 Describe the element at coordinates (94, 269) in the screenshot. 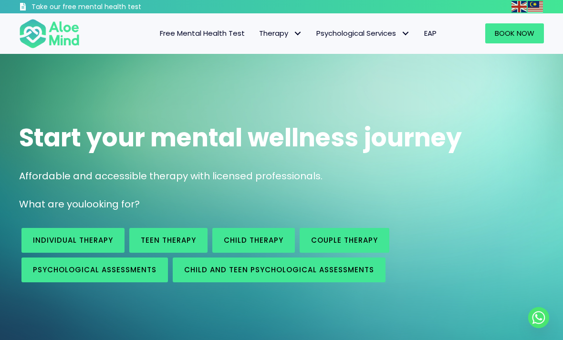

I see `span: Psychological assessments` at that location.